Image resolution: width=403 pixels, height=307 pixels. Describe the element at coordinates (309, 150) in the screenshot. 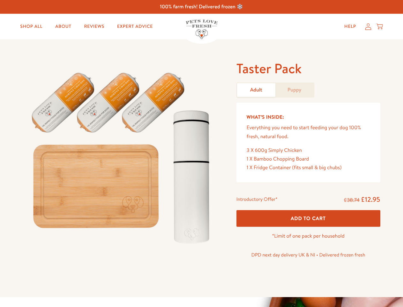

I see `div: 3 X 600g Simply Chicken` at that location.